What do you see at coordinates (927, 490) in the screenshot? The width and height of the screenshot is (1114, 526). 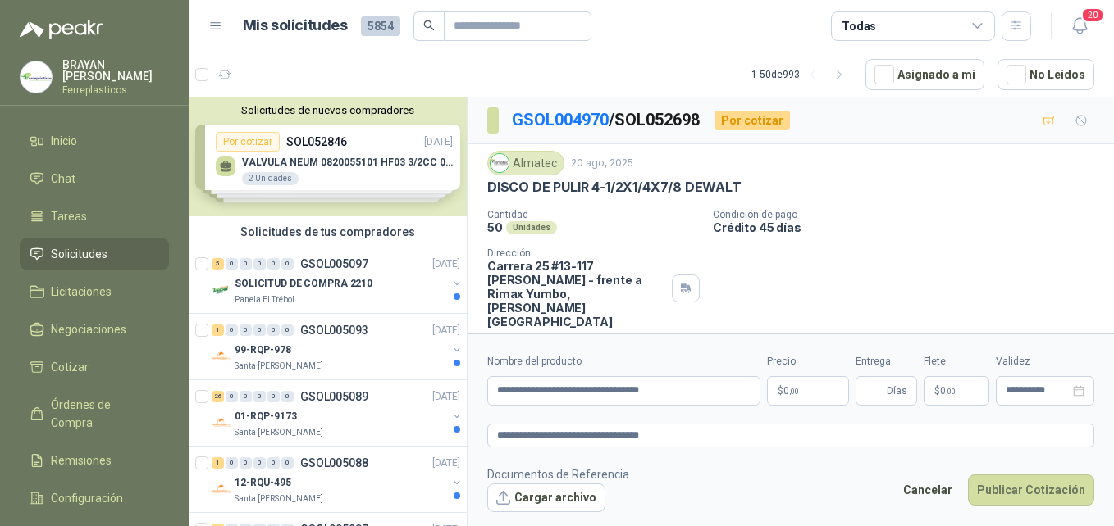 I see `button: Cancelar` at bounding box center [927, 490].